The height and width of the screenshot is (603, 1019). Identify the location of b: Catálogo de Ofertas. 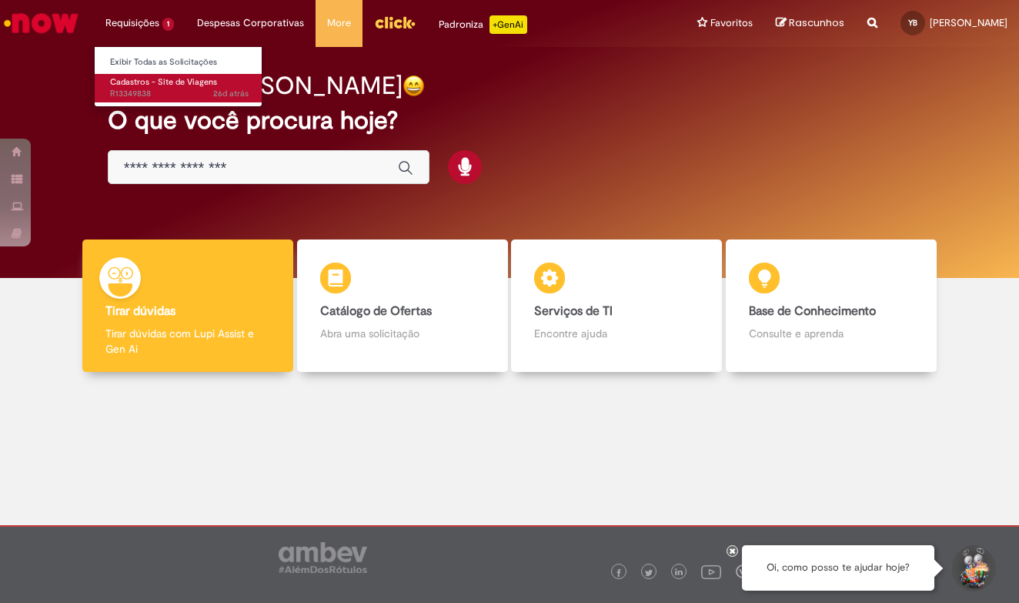
(376, 311).